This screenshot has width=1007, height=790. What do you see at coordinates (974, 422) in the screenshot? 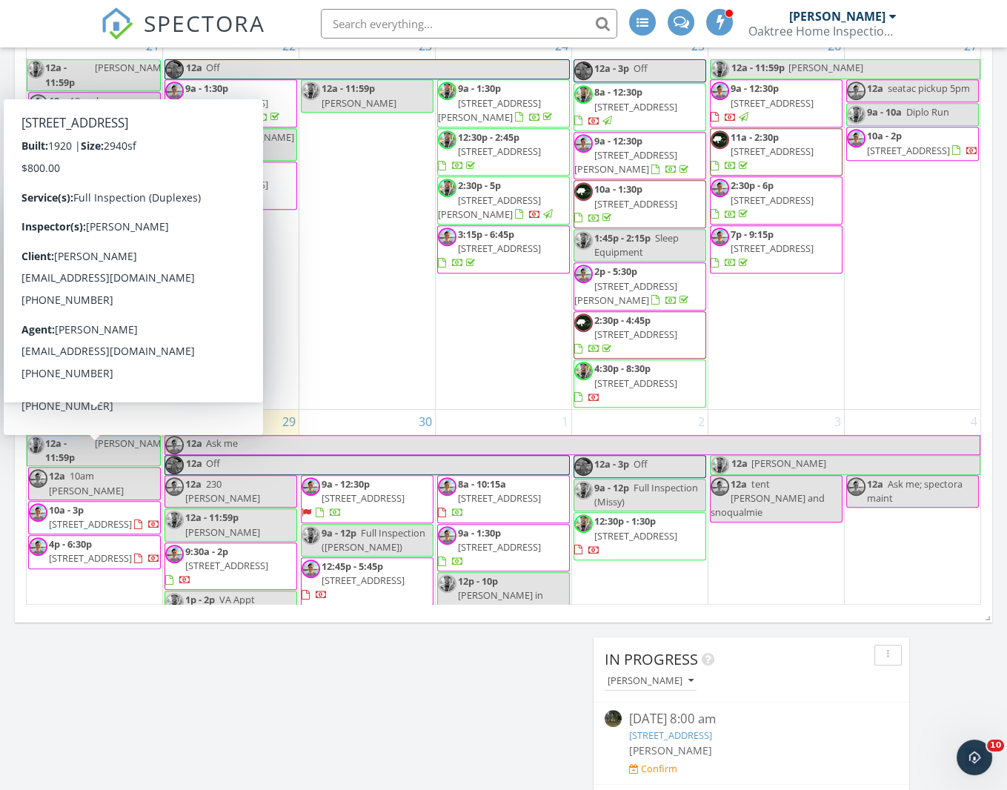
I see `a: Go to October 4, 2025` at bounding box center [974, 422].